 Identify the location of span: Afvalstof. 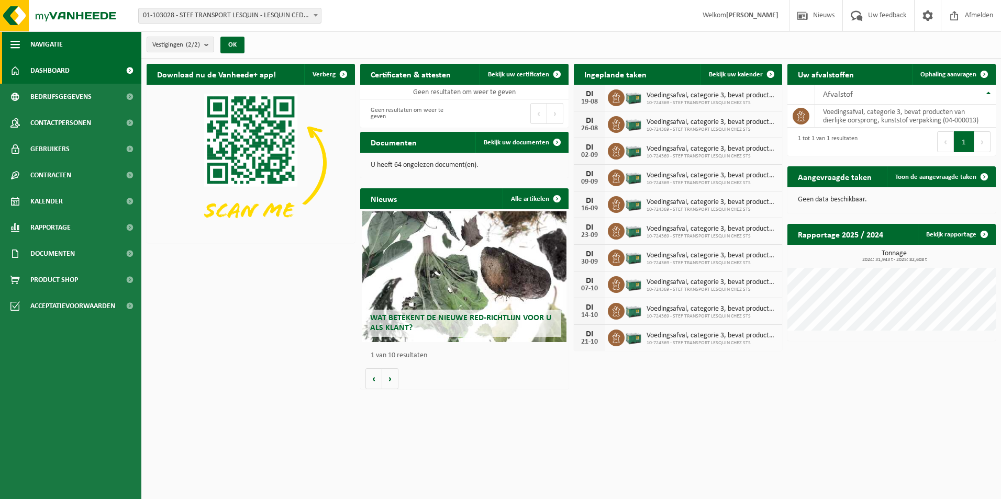
(837, 95).